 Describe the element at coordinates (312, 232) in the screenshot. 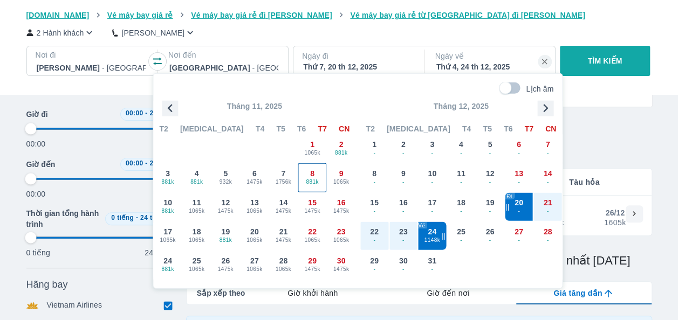

I see `span: 22` at that location.